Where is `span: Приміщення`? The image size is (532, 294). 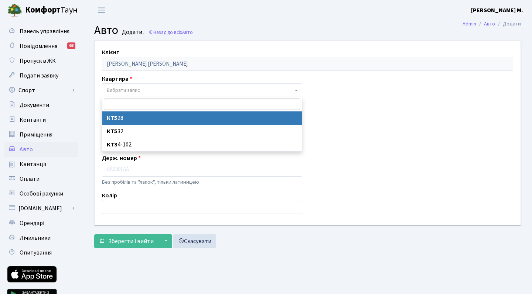 span: Приміщення is located at coordinates (36, 135).